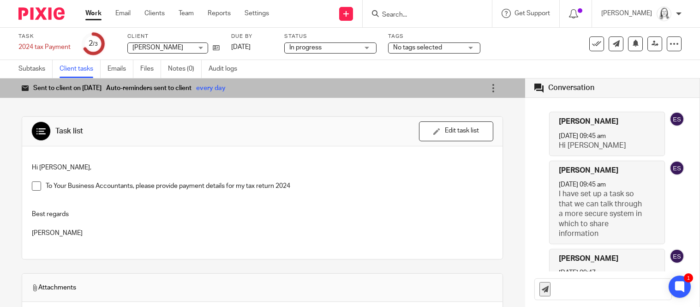 The height and width of the screenshot is (307, 700). Describe the element at coordinates (330, 36) in the screenshot. I see `label: Status` at that location.